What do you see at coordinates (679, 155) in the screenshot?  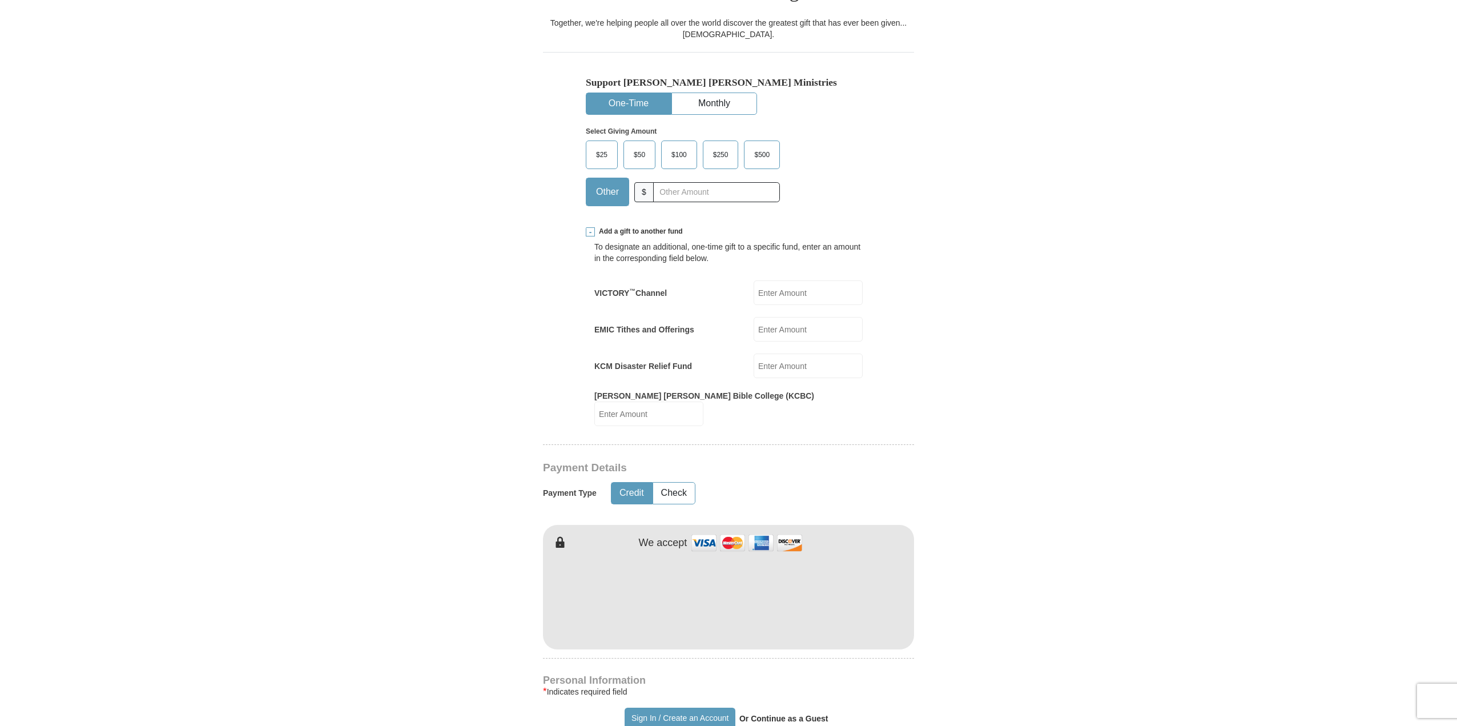 I see `span: $100` at bounding box center [679, 155].